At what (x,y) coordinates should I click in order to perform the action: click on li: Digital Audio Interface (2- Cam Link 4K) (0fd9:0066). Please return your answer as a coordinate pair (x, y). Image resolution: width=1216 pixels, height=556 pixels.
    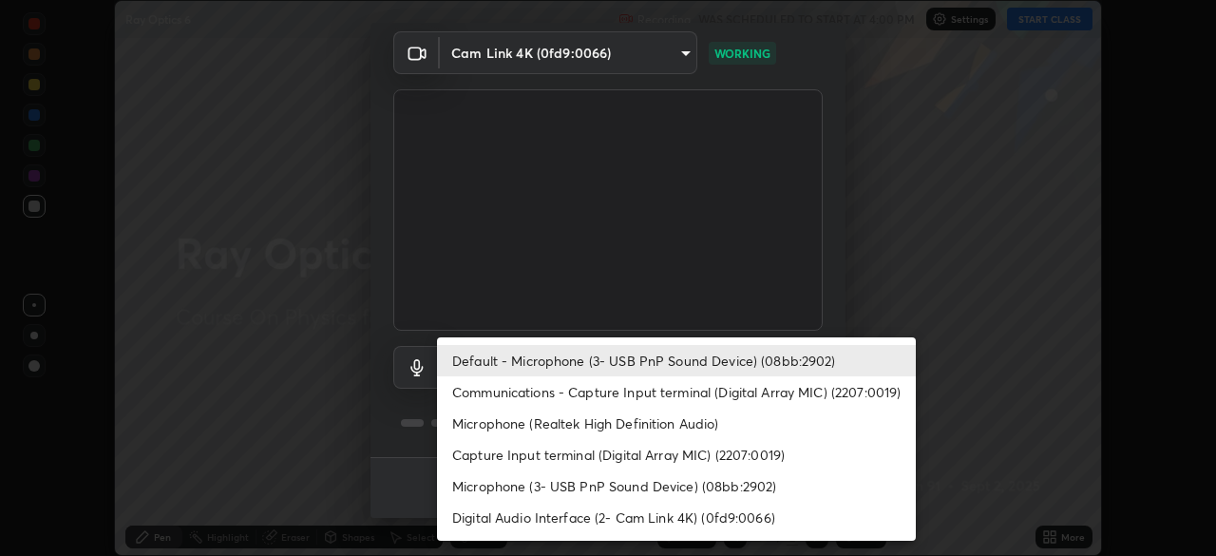
    Looking at the image, I should click on (676, 517).